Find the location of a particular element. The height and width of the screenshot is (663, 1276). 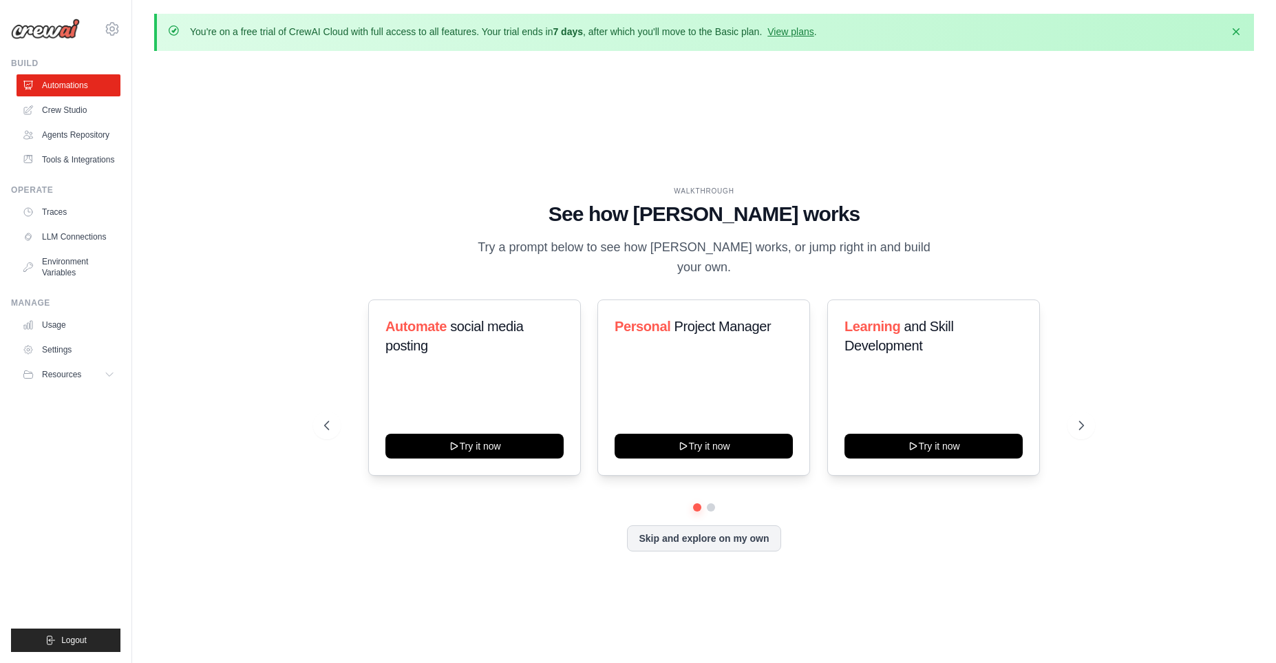

span: Project Manager is located at coordinates (722, 326).